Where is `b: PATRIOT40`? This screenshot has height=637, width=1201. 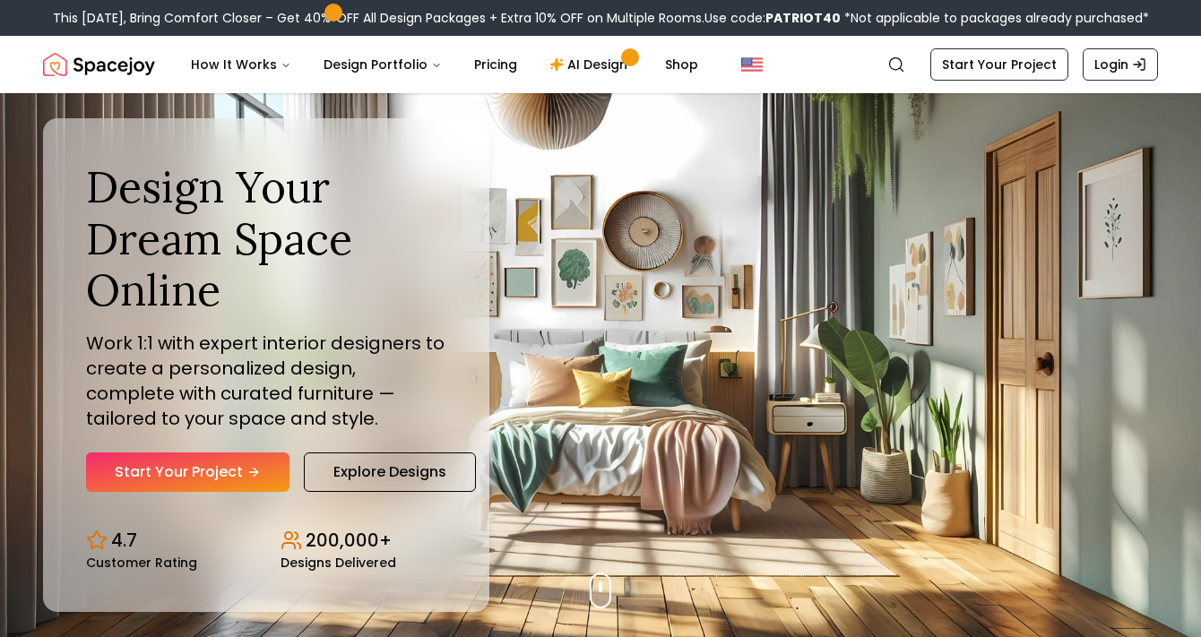
b: PATRIOT40 is located at coordinates (803, 18).